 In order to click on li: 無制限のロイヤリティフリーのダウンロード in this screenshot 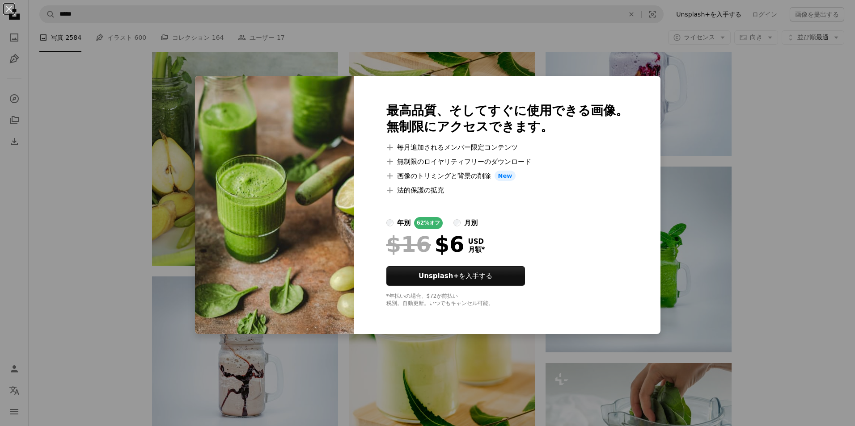, I will do `click(507, 162)`.